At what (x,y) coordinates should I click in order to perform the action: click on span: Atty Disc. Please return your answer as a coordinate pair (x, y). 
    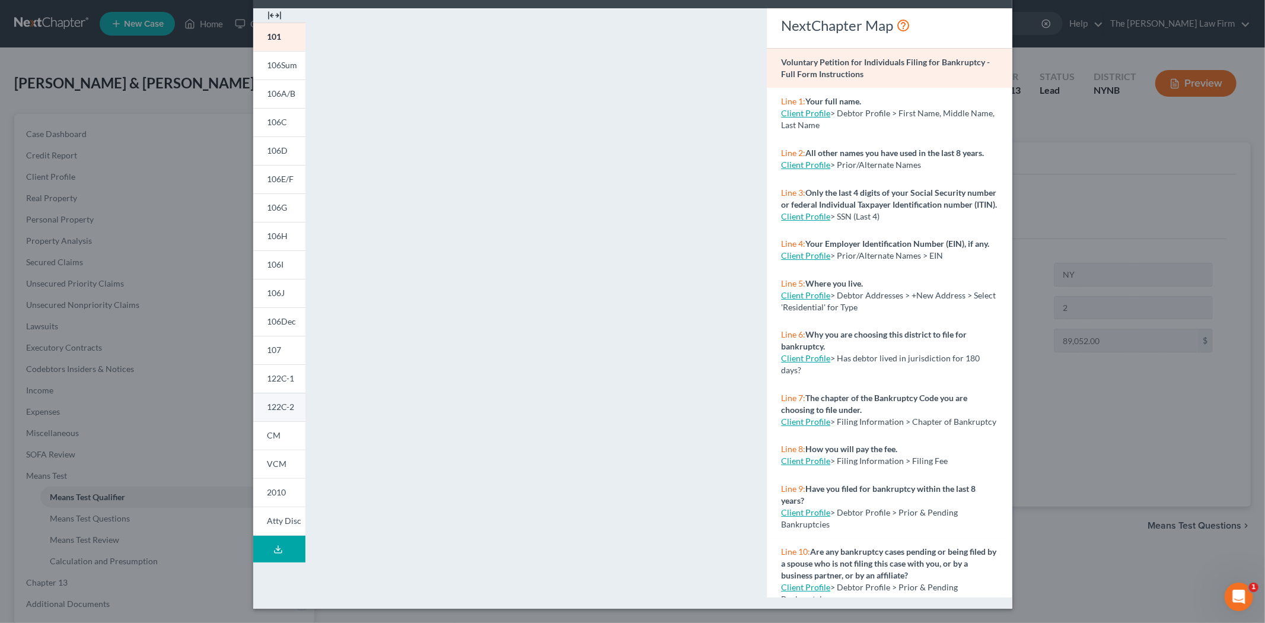
    Looking at the image, I should click on (285, 520).